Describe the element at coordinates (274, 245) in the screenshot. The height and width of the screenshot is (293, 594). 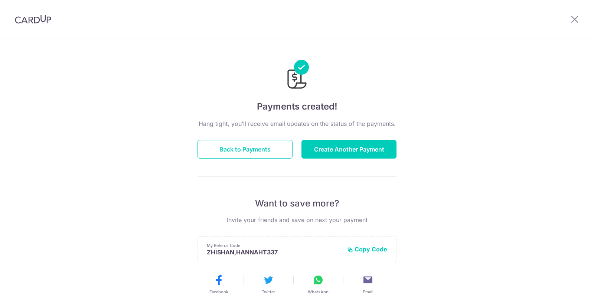
I see `p: My Referral Code` at that location.